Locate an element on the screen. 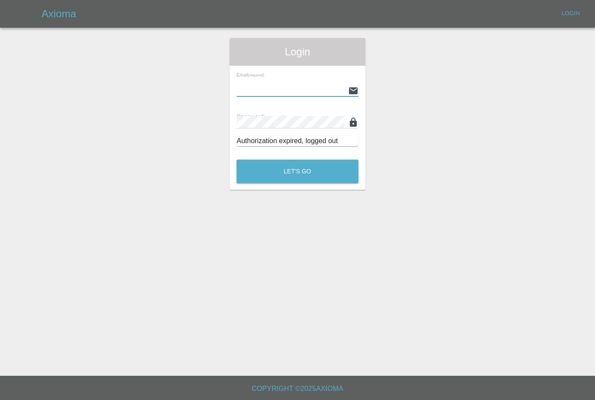 This screenshot has width=595, height=400. h5: Axioma is located at coordinates (59, 14).